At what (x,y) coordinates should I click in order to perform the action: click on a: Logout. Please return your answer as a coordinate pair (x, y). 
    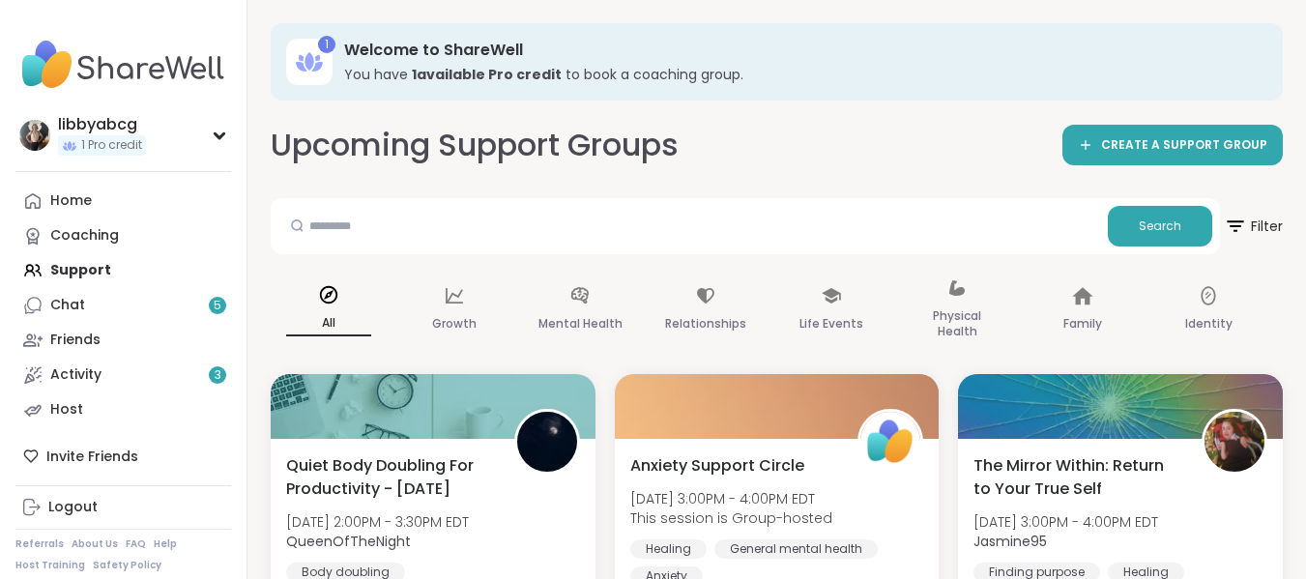
    Looking at the image, I should click on (123, 507).